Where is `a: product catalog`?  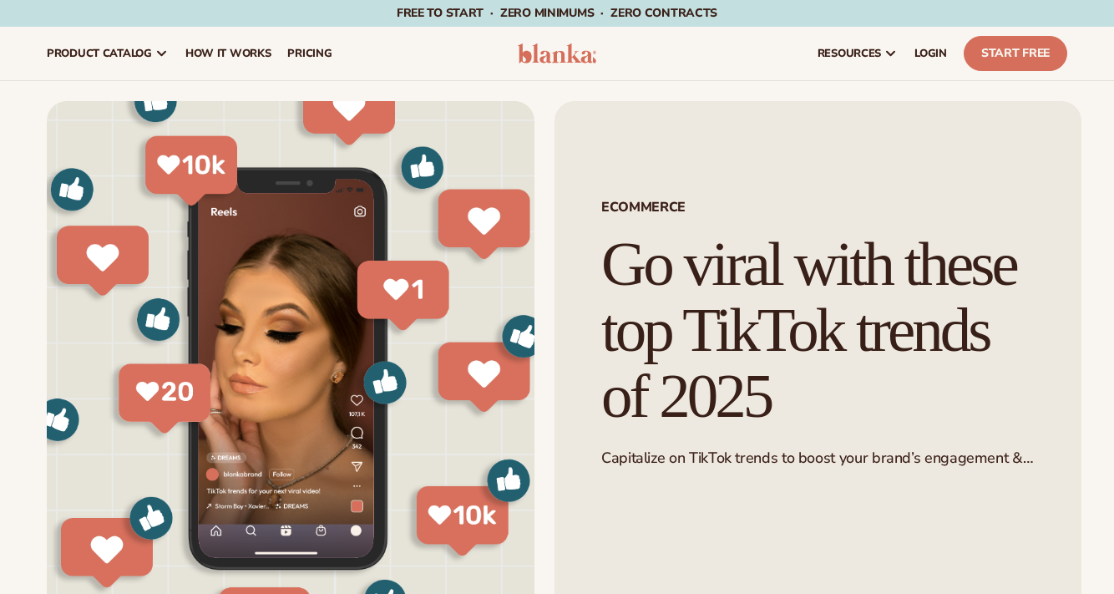 a: product catalog is located at coordinates (108, 53).